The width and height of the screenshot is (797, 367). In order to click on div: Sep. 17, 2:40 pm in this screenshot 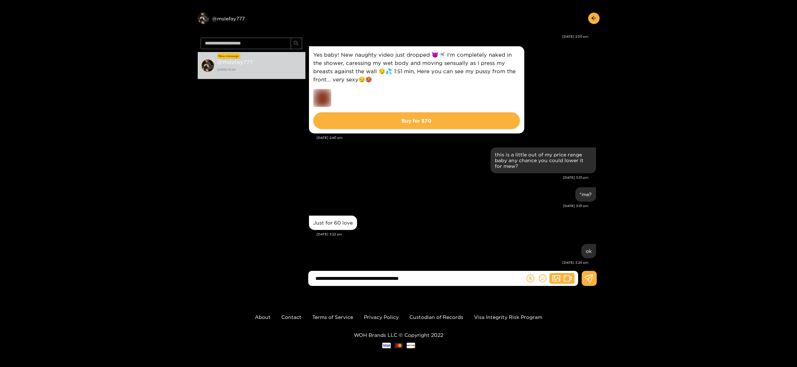, I will do `click(416, 90)`.